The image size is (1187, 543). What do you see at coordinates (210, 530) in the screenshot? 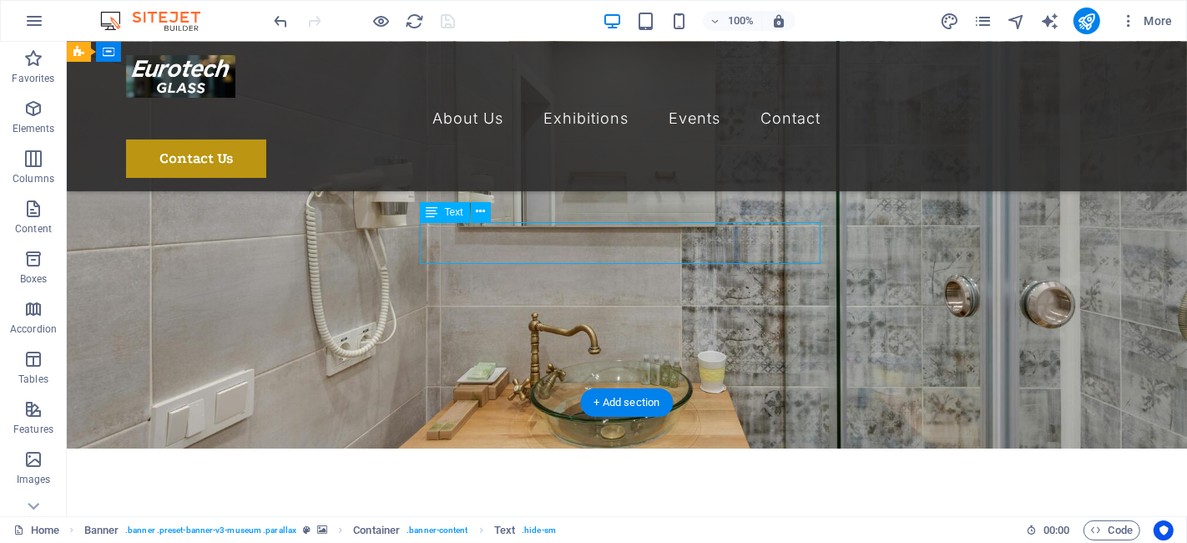
I see `span: . banner .preset-banner-v3-museum .parallax` at bounding box center [210, 530].